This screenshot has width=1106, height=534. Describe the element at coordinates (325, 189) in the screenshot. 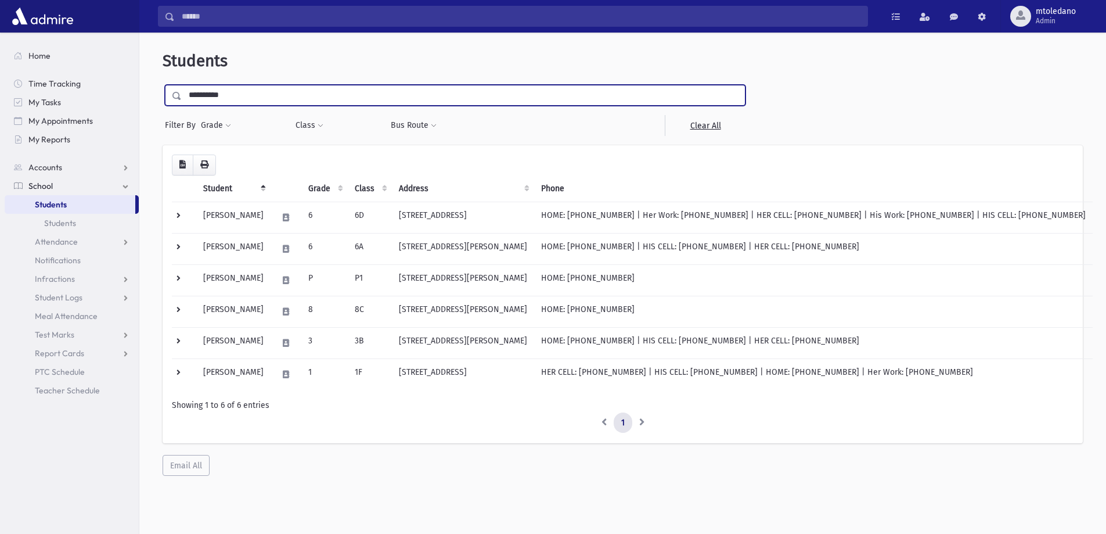

I see `th: Grade: activate to sort column ascending` at that location.